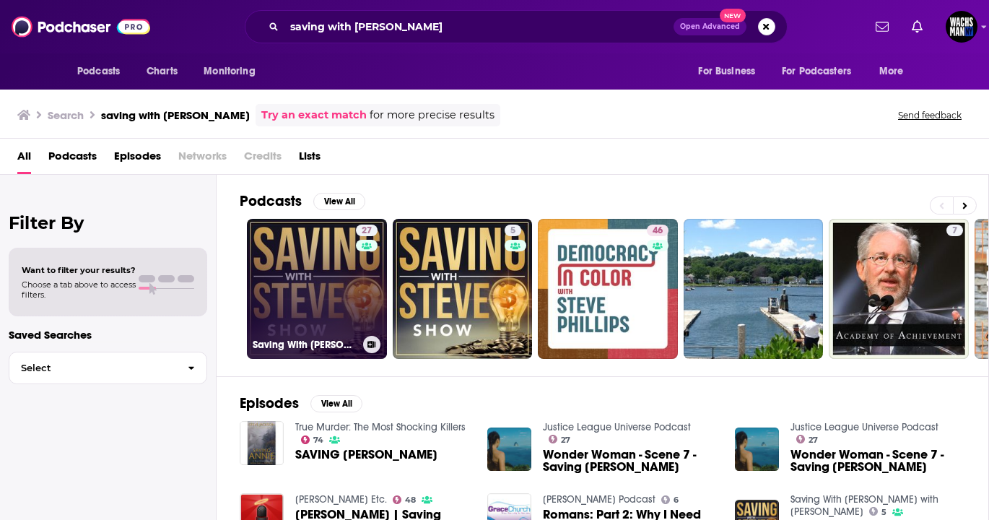 The image size is (989, 520). Describe the element at coordinates (962, 27) in the screenshot. I see `button: Show profile menu` at that location.